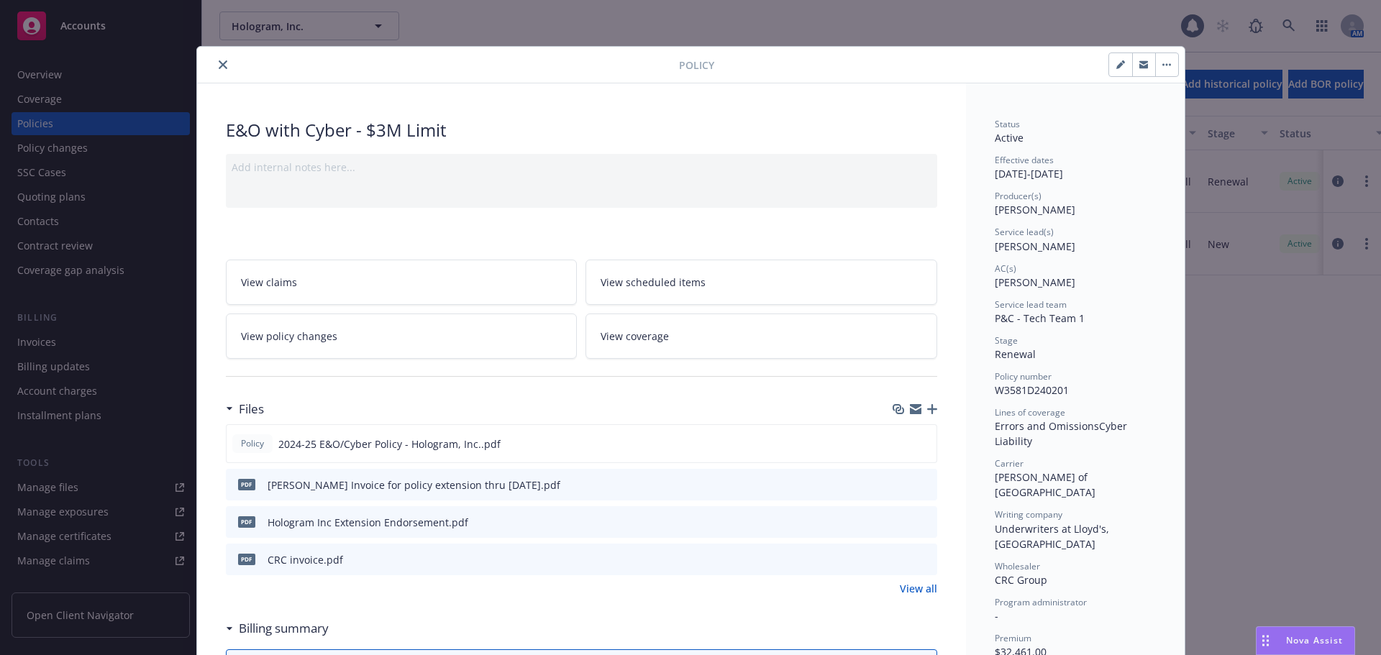 The width and height of the screenshot is (1381, 655). Describe the element at coordinates (1006, 340) in the screenshot. I see `span: Stage` at that location.